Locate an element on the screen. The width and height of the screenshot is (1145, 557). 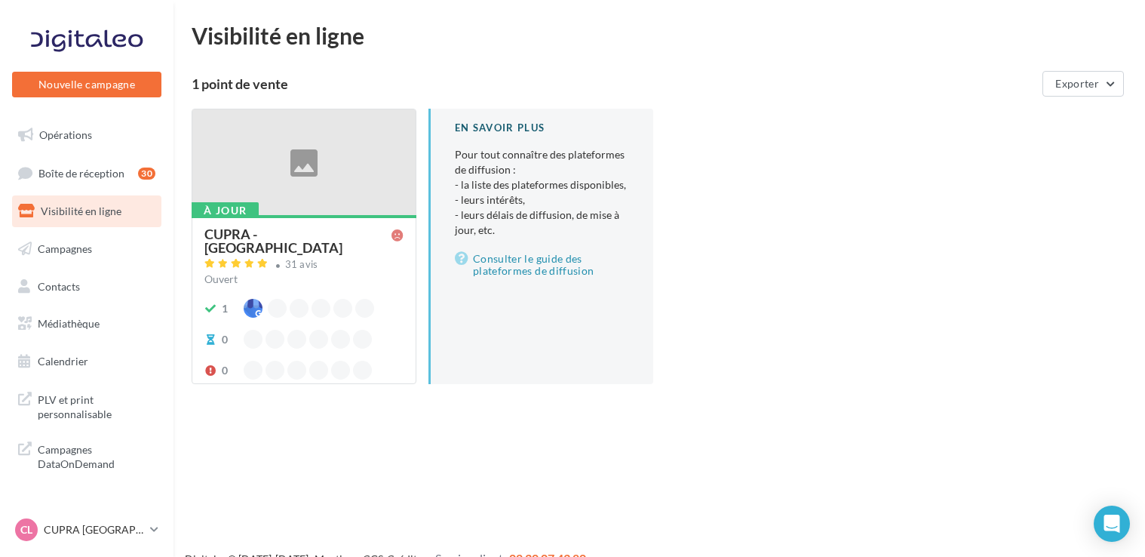
div: 1 point de vente is located at coordinates (614, 84).